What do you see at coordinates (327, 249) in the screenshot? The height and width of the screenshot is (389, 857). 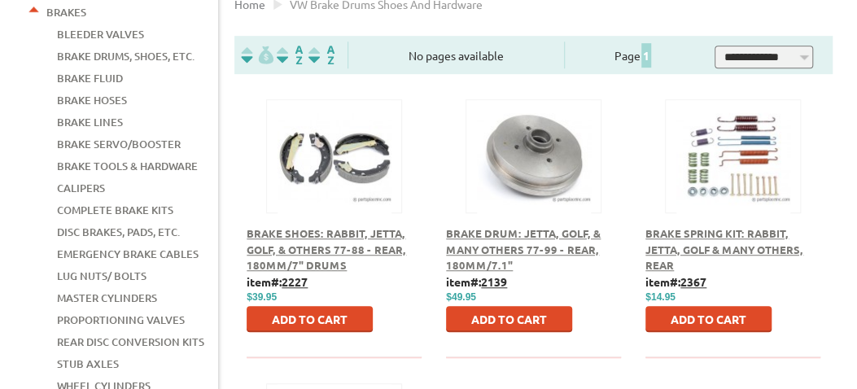 I see `a: Brake Shoes: Rabbit, Jetta, Golf, & Others 77-88 - Rear, 180mm/7" drums` at bounding box center [327, 249].